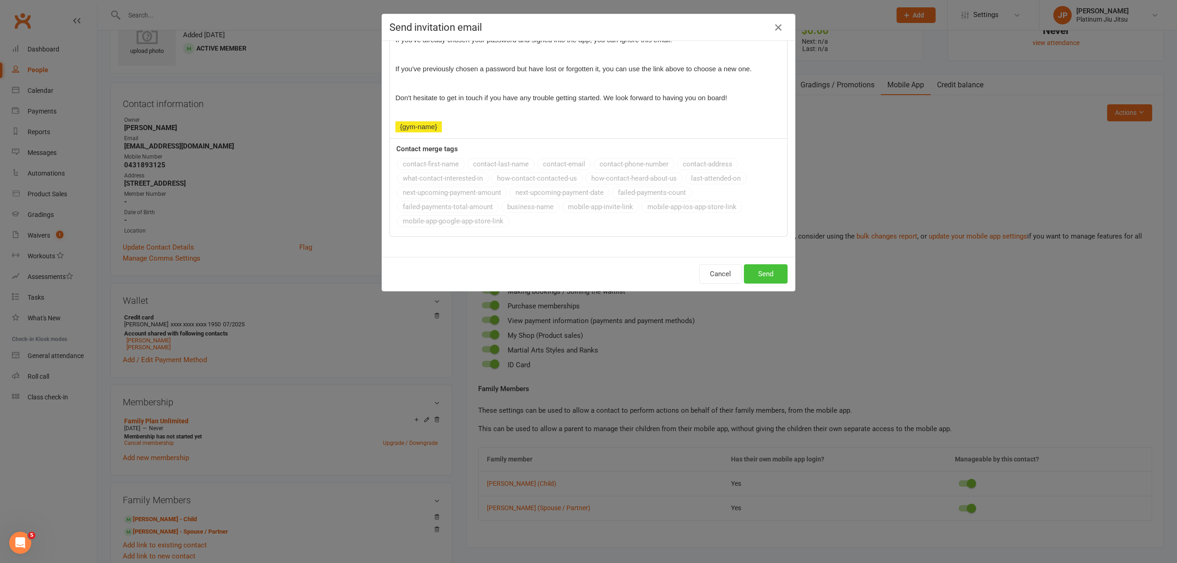 Image resolution: width=1177 pixels, height=563 pixels. Describe the element at coordinates (32, 536) in the screenshot. I see `span: 5` at that location.